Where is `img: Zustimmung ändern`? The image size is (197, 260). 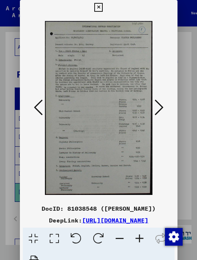
img: Zustimmung ändern is located at coordinates (174, 237).